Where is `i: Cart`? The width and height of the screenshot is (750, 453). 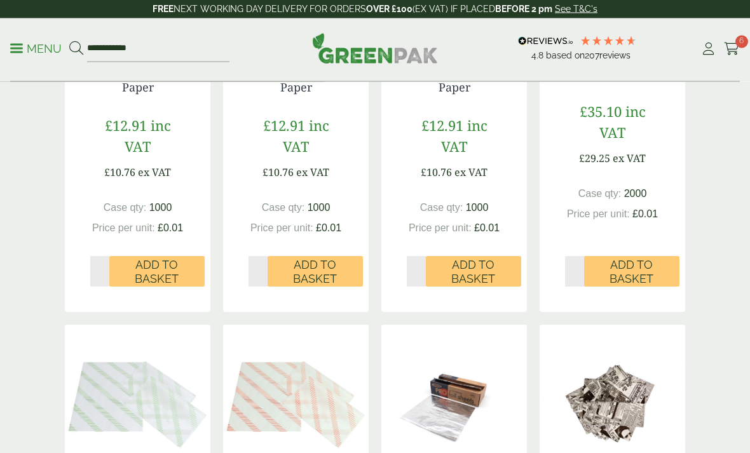
i: Cart is located at coordinates (732, 49).